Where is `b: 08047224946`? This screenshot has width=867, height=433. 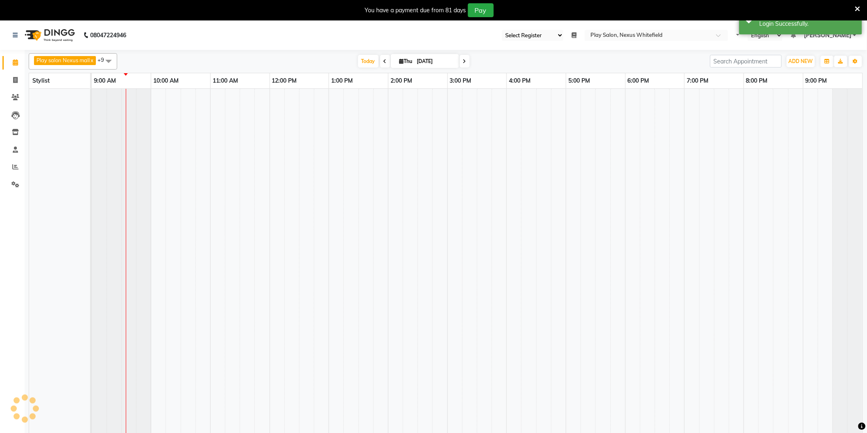 b: 08047224946 is located at coordinates (108, 35).